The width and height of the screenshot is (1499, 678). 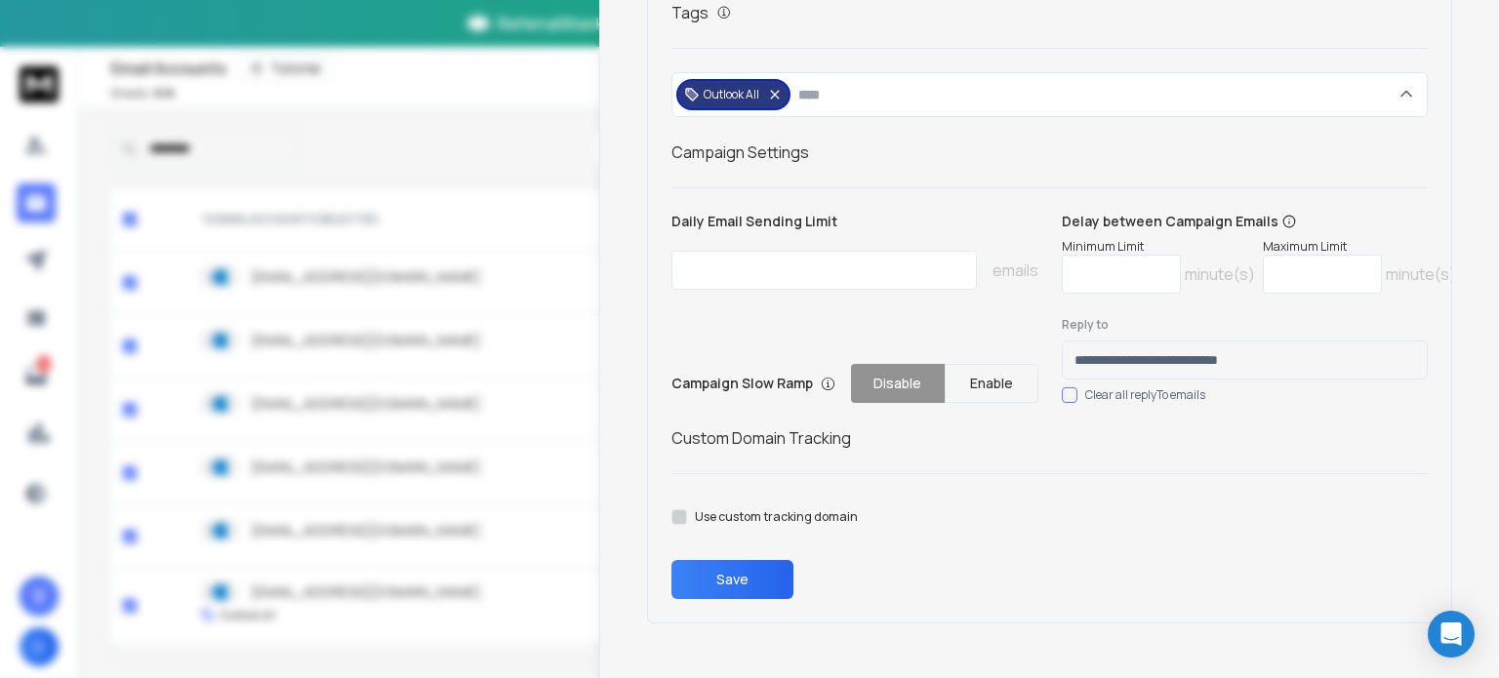 I want to click on p: Delay between Campaign Emails, so click(x=1259, y=222).